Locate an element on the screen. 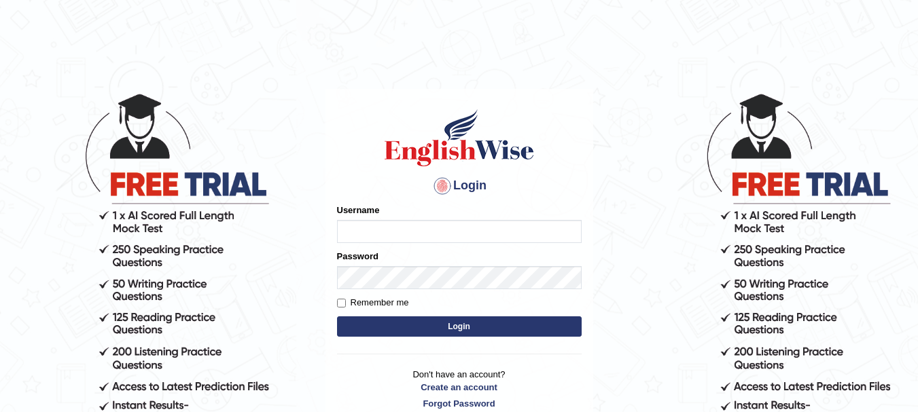 This screenshot has height=412, width=918. a: Create an account is located at coordinates (459, 387).